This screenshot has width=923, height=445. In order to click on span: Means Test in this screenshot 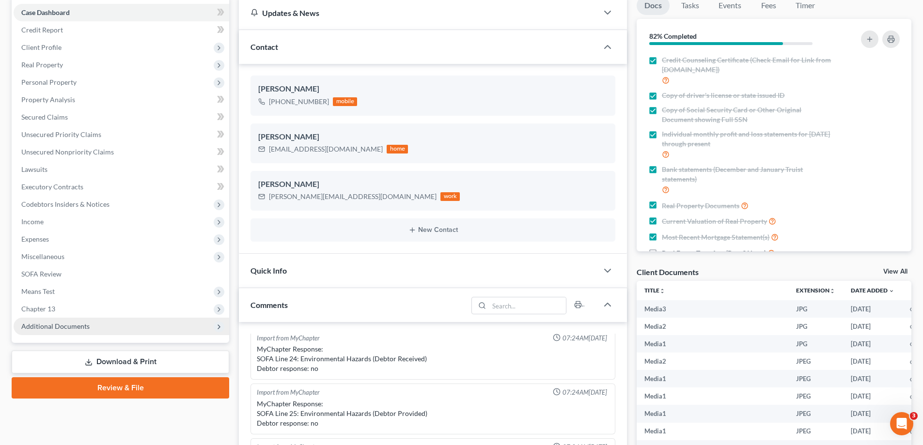, I will do `click(38, 291)`.